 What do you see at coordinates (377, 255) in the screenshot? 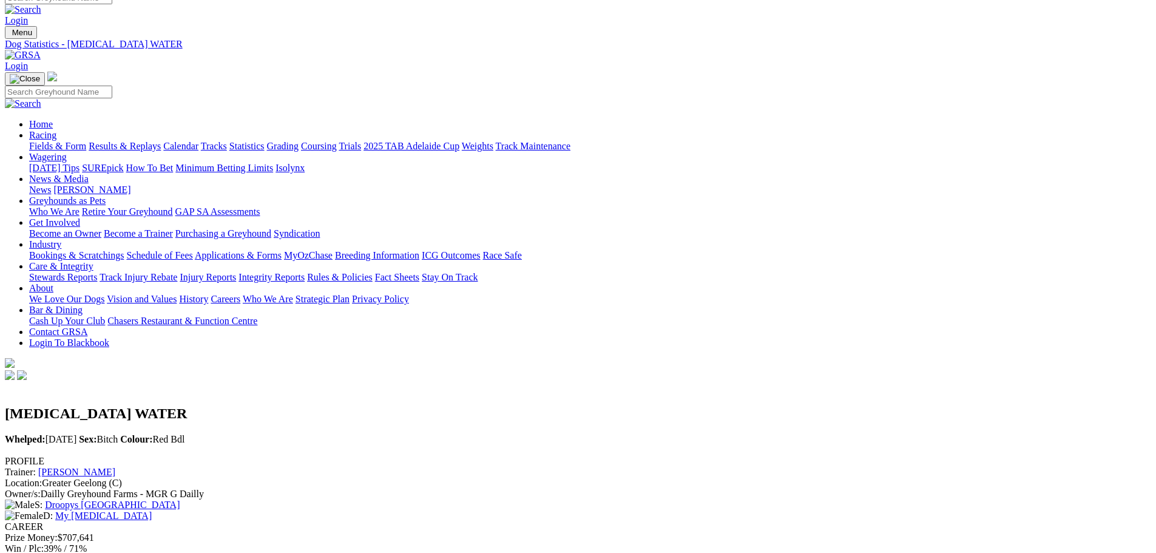
I see `a: Breeding Information` at bounding box center [377, 255].